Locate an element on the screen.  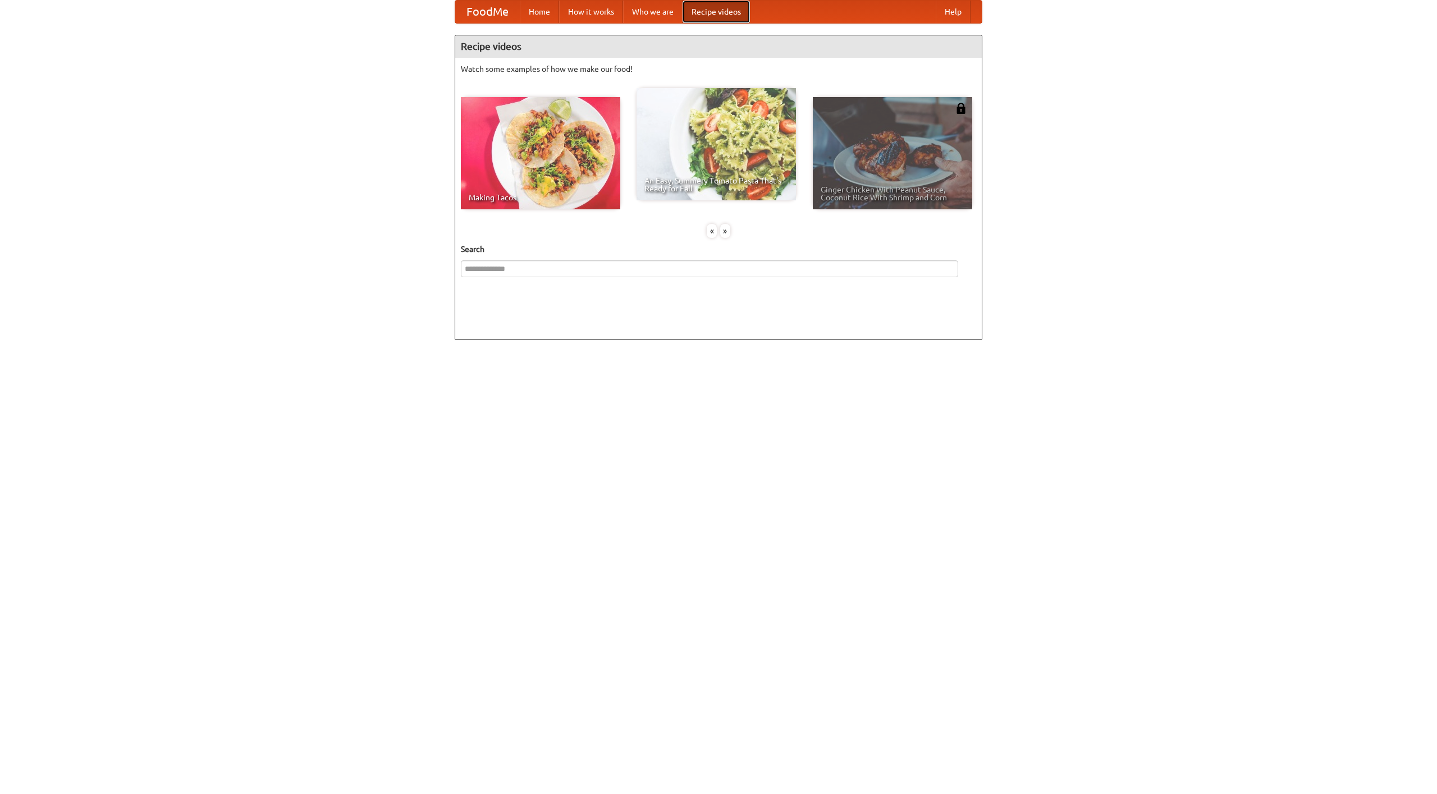
p: Watch some examples of how we make our food! is located at coordinates (718, 69).